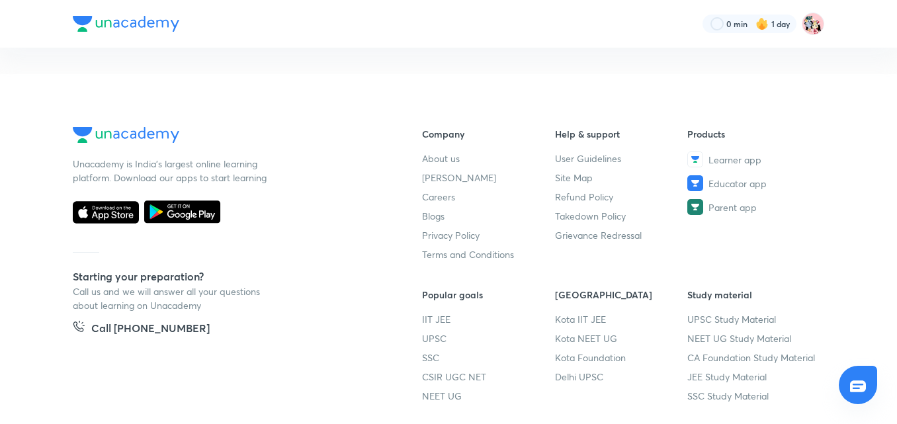 This screenshot has height=424, width=897. I want to click on a: Careers, so click(488, 197).